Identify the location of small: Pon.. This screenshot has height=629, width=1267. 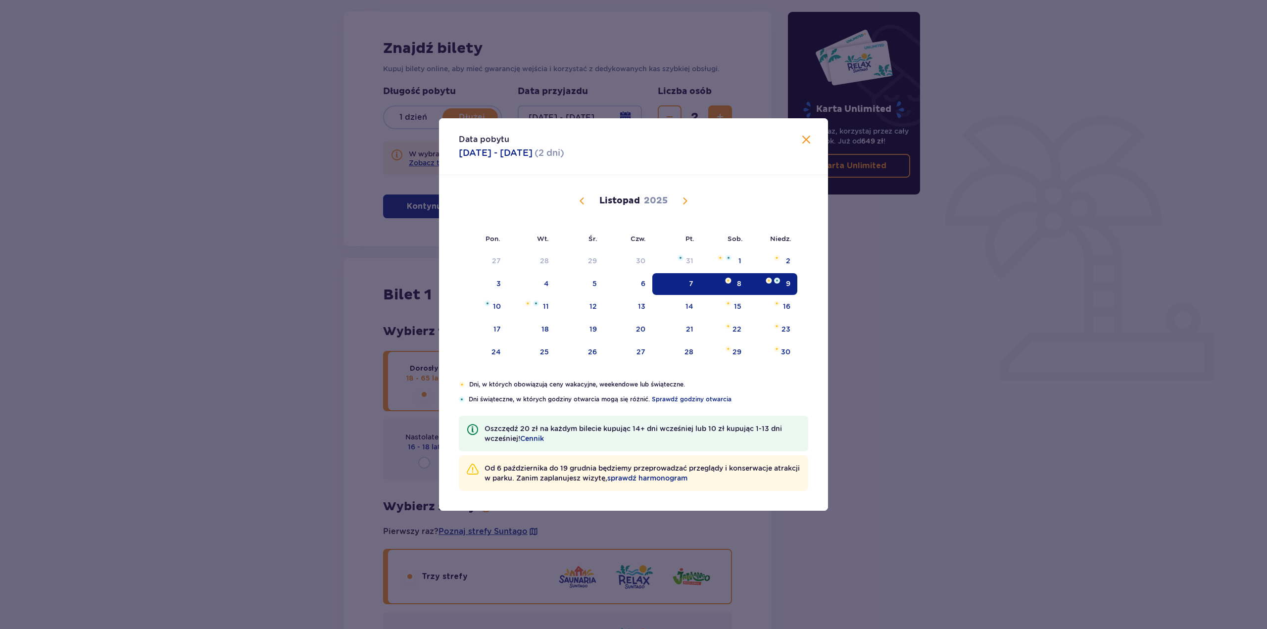
(493, 239).